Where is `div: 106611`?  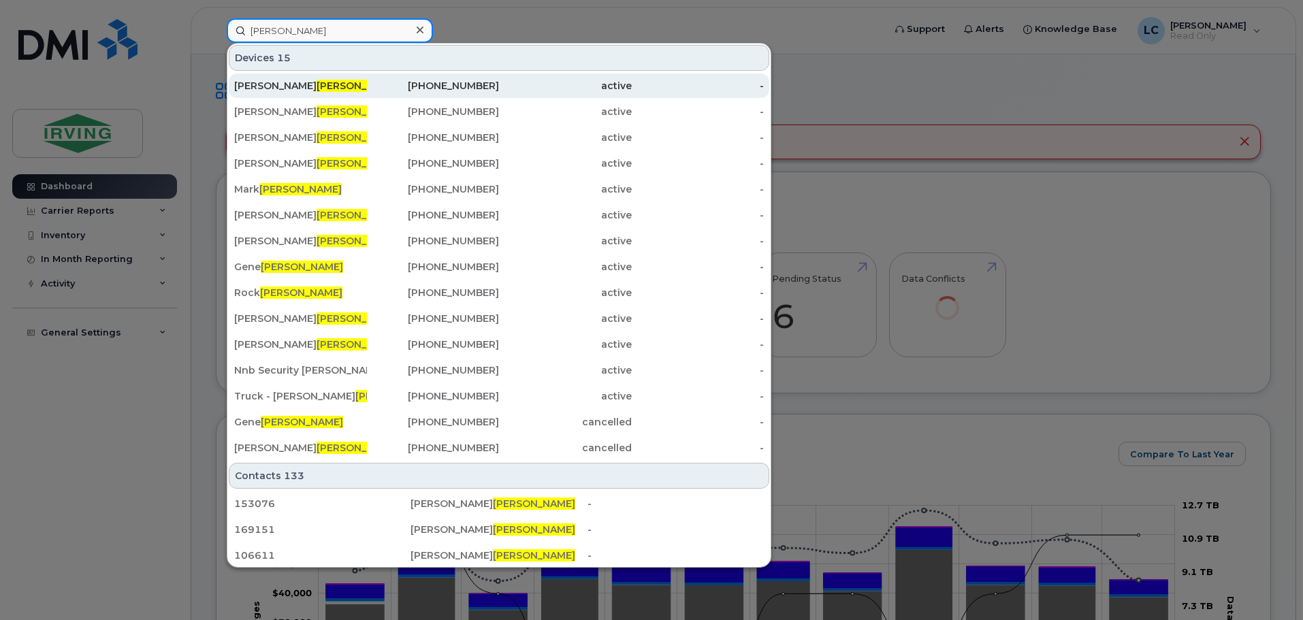
div: 106611 is located at coordinates (322, 555).